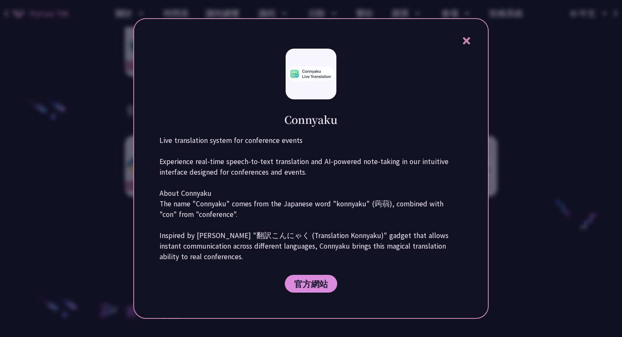  What do you see at coordinates (311, 284) in the screenshot?
I see `a: 官方網站` at bounding box center [311, 284].